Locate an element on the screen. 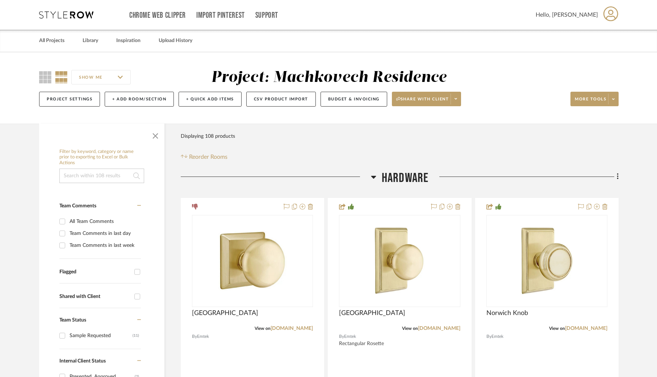 The height and width of the screenshot is (377, 657). div: Shared with Client is located at coordinates (95, 296).